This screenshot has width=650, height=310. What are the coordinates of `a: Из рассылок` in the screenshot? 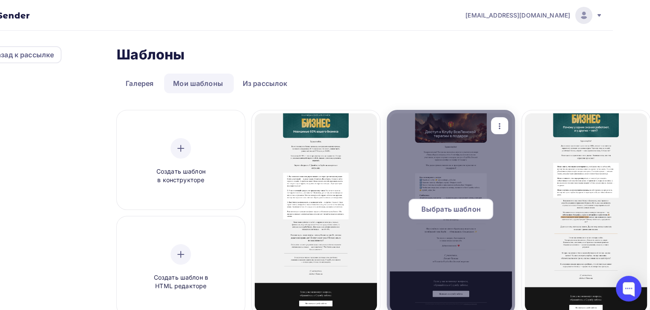 It's located at (265, 83).